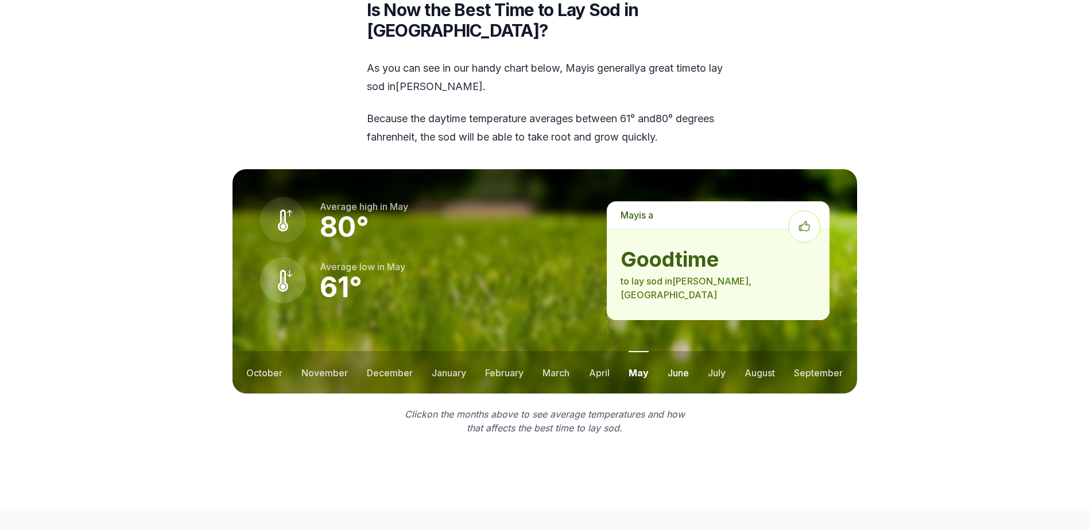  What do you see at coordinates (717, 215) in the screenshot?
I see `p: is a` at bounding box center [717, 215].